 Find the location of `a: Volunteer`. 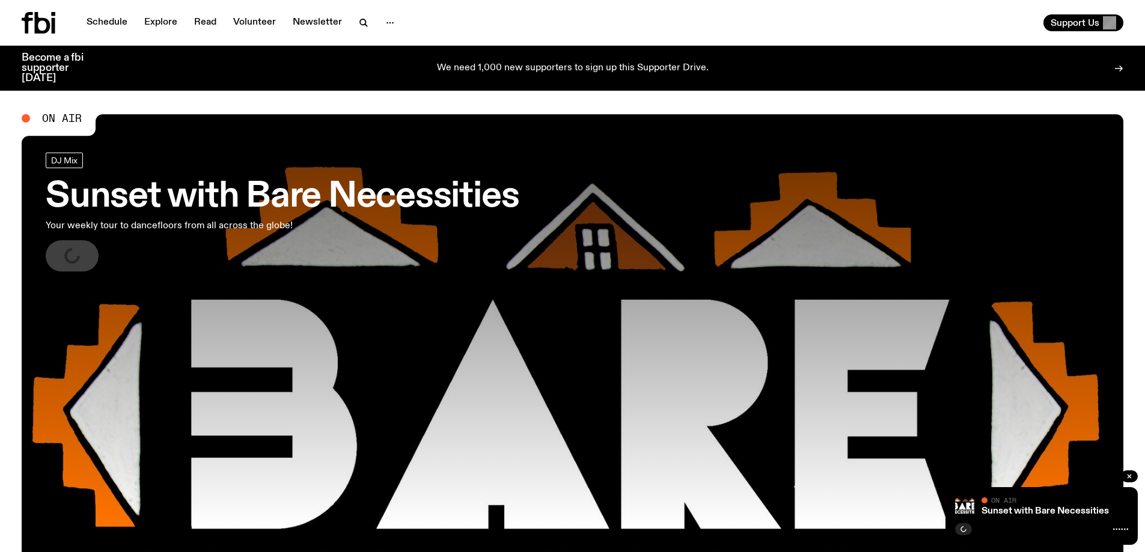

a: Volunteer is located at coordinates (254, 23).